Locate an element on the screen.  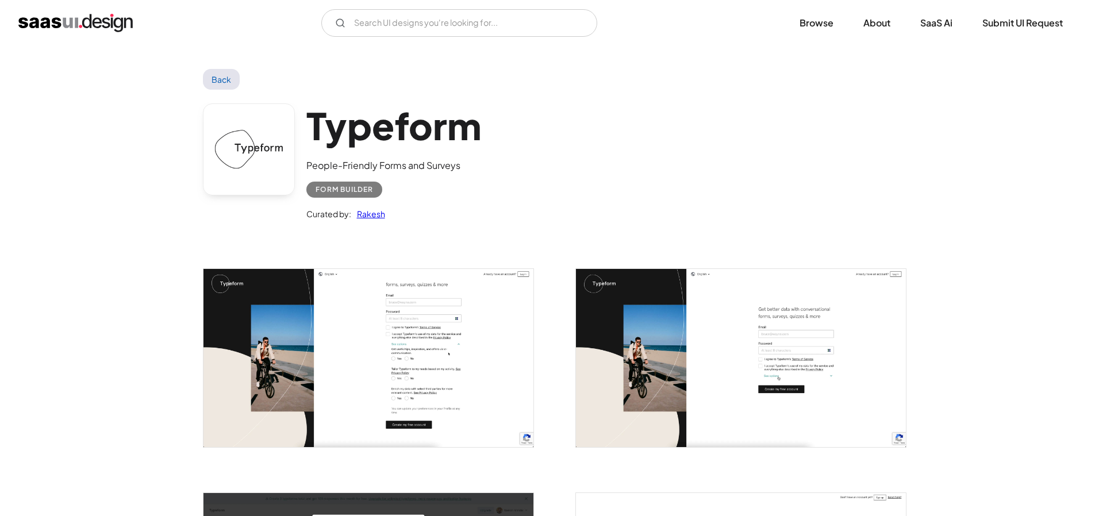
a: SaaS Ai is located at coordinates (937, 23).